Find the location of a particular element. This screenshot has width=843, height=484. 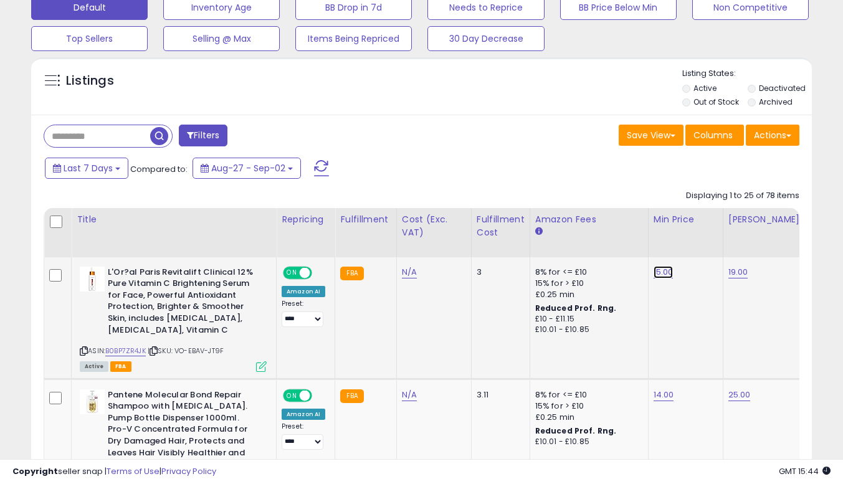

div: Displaying 1 to 25 of 78 items is located at coordinates (742, 196).